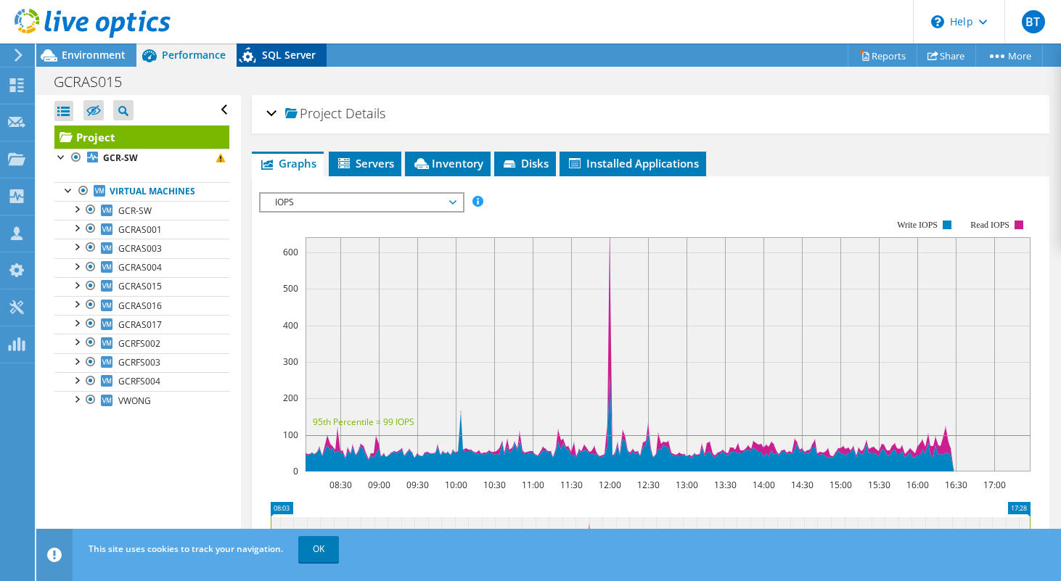  I want to click on text: 100, so click(290, 435).